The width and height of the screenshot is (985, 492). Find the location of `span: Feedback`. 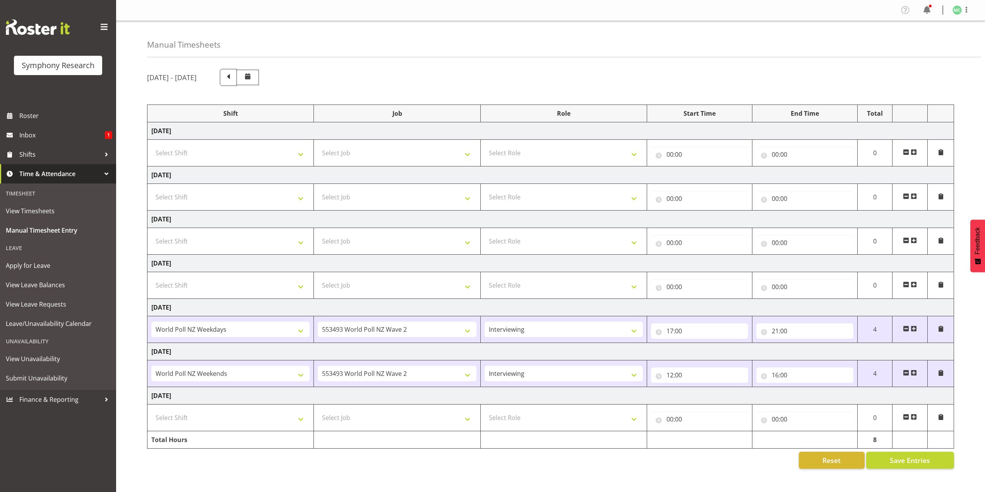

span: Feedback is located at coordinates (978, 241).